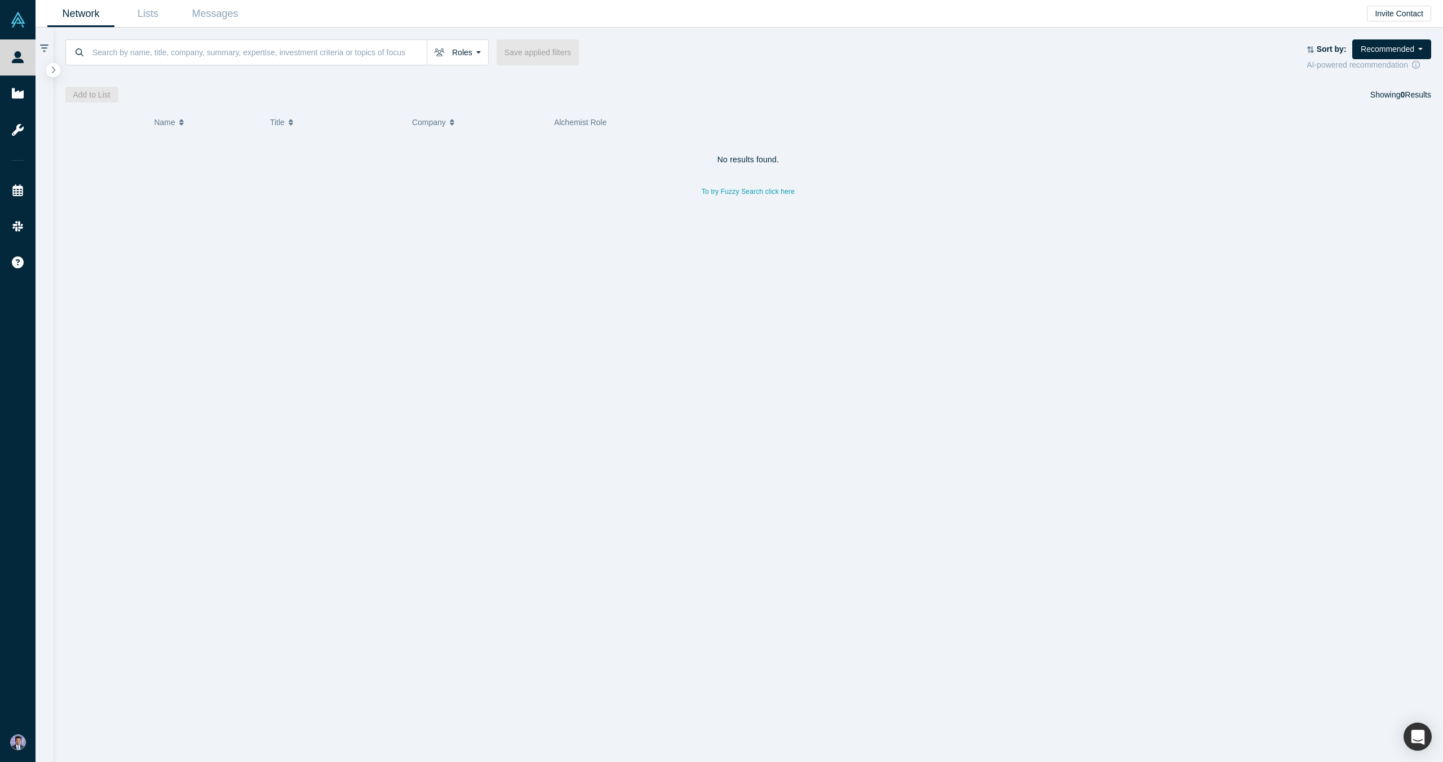 This screenshot has height=762, width=1443. I want to click on button: Invite Contact, so click(1400, 14).